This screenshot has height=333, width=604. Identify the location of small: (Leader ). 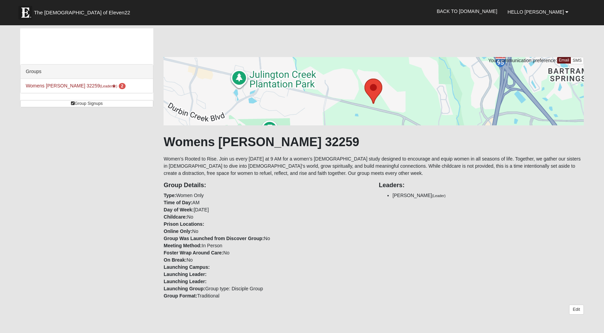
(108, 86).